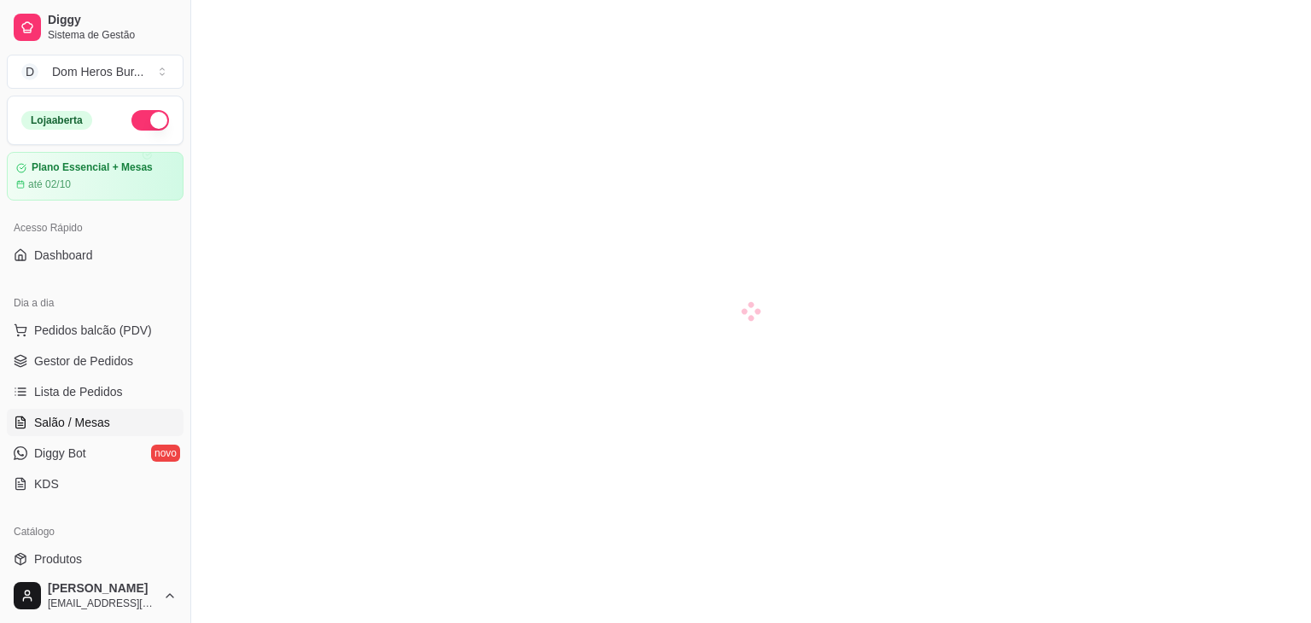 Image resolution: width=1311 pixels, height=623 pixels. I want to click on span: Dashboard, so click(63, 255).